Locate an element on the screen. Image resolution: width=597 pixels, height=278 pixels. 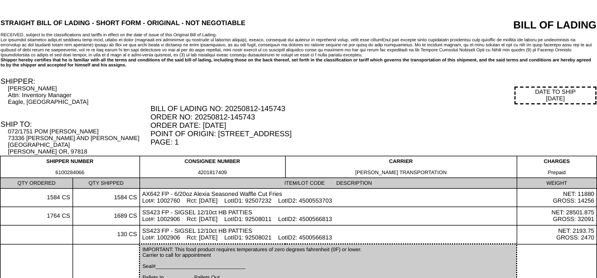
div: SHIP TO: is located at coordinates (75, 124).